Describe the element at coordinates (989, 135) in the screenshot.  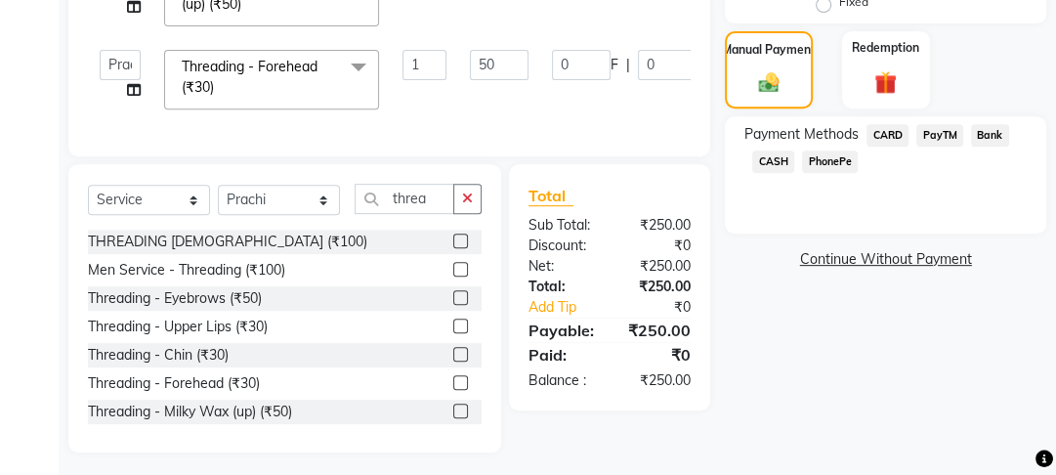
I see `span: Bank` at that location.